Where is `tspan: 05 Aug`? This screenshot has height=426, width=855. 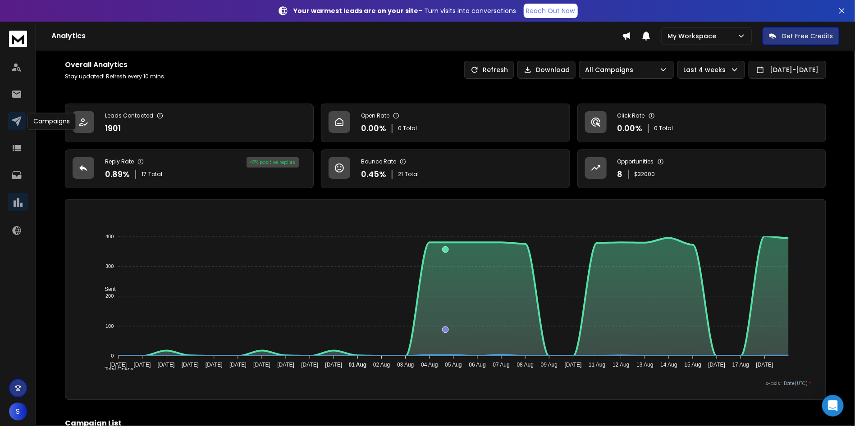 tspan: 05 Aug is located at coordinates (453, 365).